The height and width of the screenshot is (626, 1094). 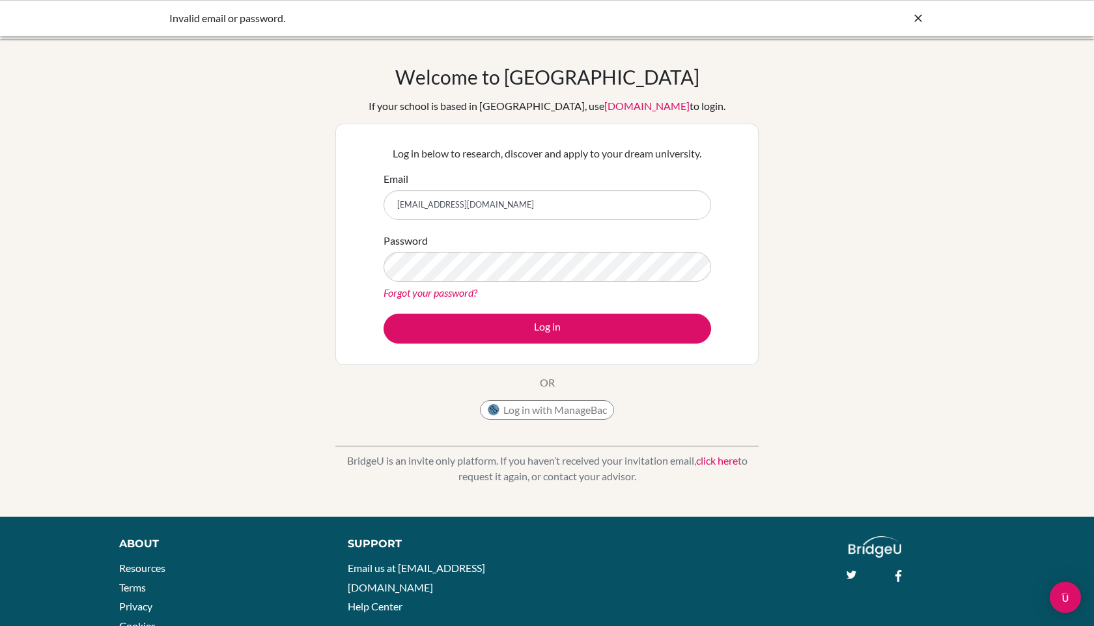 I want to click on a: Forgot your password?, so click(x=430, y=292).